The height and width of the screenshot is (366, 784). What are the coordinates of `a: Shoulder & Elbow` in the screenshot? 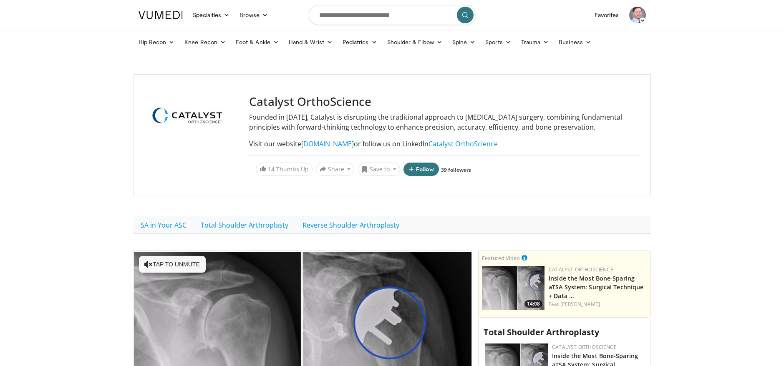 It's located at (415, 42).